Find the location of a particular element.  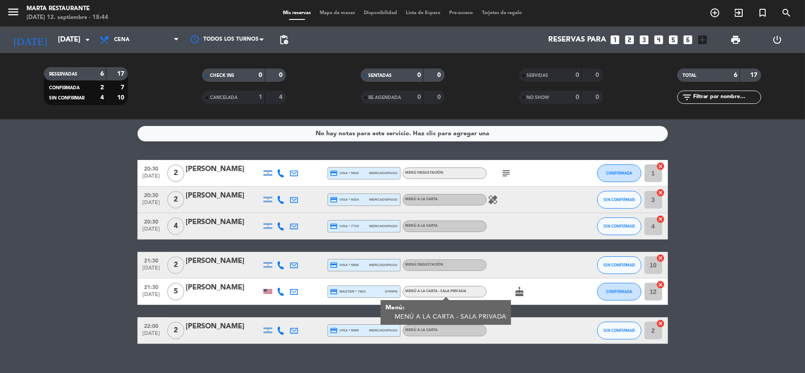

i: filter_list is located at coordinates (687, 97).